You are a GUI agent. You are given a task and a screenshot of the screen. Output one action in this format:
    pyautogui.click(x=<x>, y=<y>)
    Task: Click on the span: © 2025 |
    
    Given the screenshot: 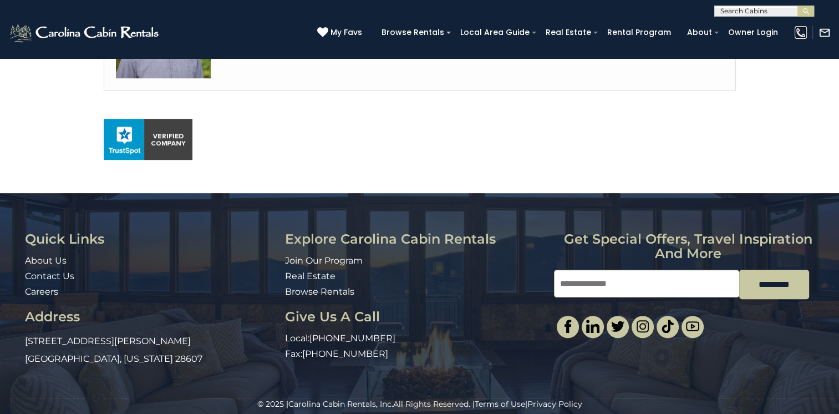 What is the action you would take?
    pyautogui.click(x=325, y=404)
    